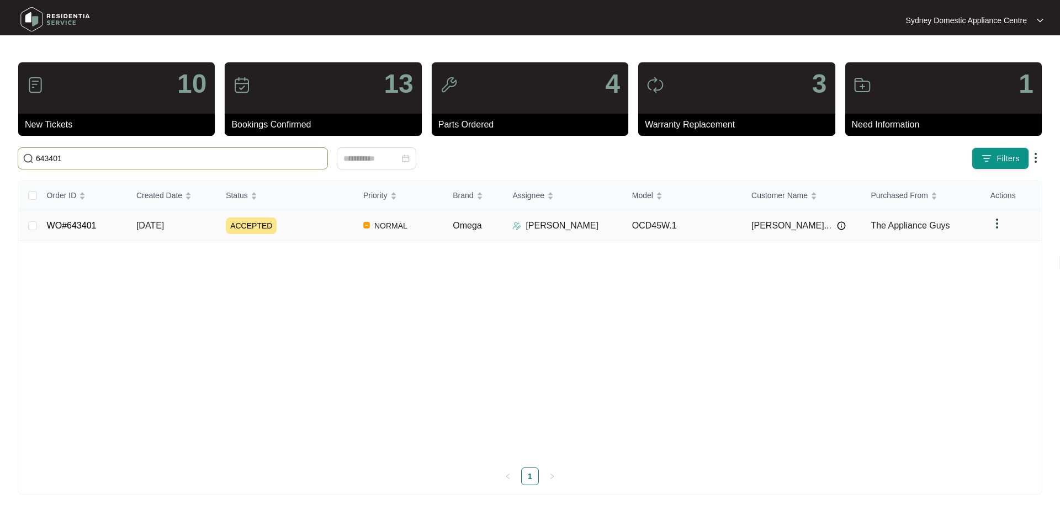 This screenshot has height=526, width=1060. Describe the element at coordinates (819, 84) in the screenshot. I see `p: 3` at that location.